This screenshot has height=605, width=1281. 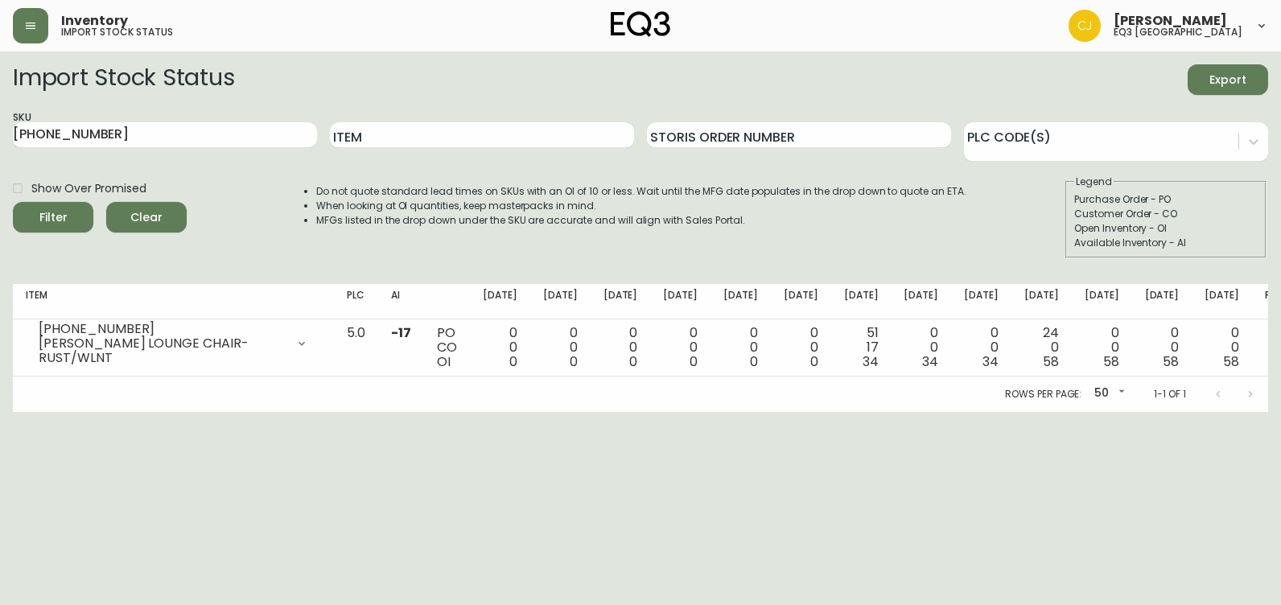 What do you see at coordinates (641, 192) in the screenshot?
I see `li: Do not quote standard lead times on SKUs with an OI of 10 or less. Wait until the MFG date popula...` at bounding box center [641, 192].